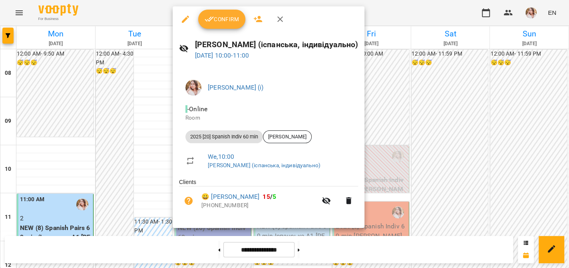  Describe the element at coordinates (274, 196) in the screenshot. I see `span: 5` at that location.